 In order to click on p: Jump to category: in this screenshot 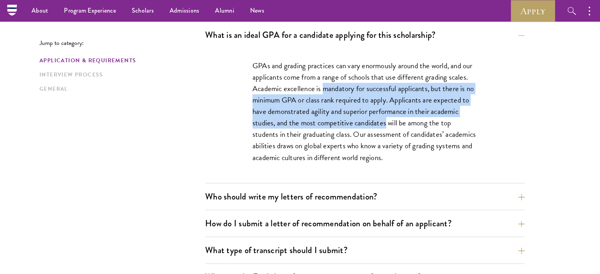, I will do `click(122, 43)`.